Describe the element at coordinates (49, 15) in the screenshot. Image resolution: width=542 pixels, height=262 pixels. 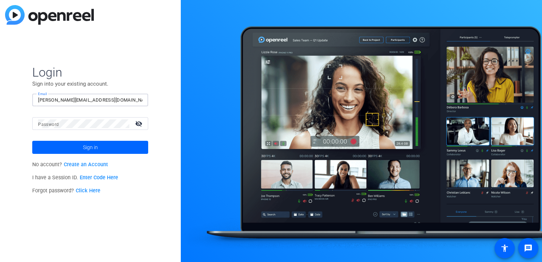
I see `img: blue-gradient.svg` at that location.